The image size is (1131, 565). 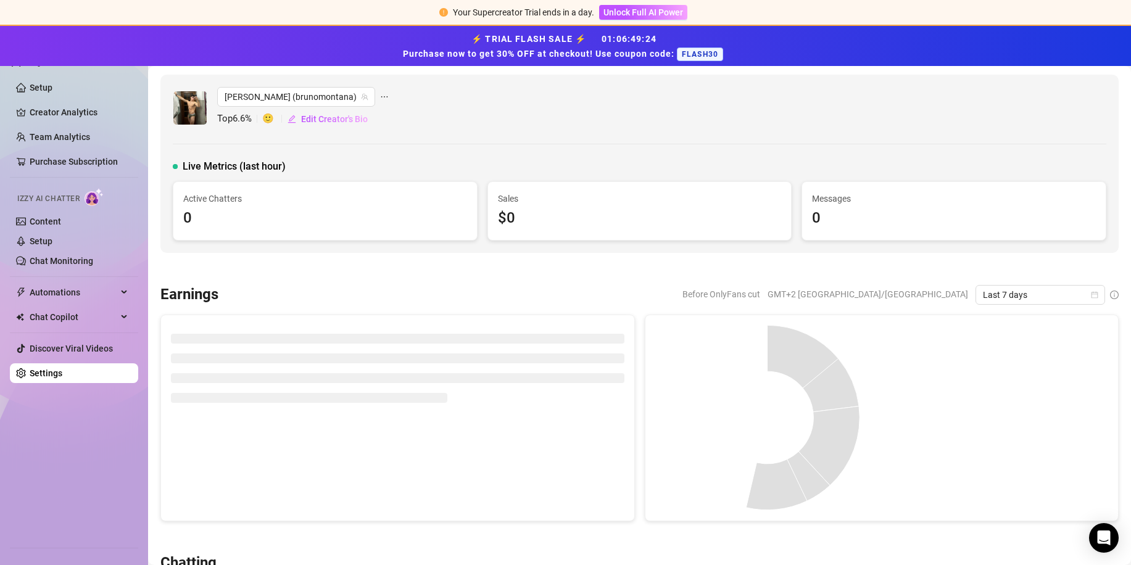 What do you see at coordinates (94, 197) in the screenshot?
I see `img: AI Chatter` at bounding box center [94, 197].